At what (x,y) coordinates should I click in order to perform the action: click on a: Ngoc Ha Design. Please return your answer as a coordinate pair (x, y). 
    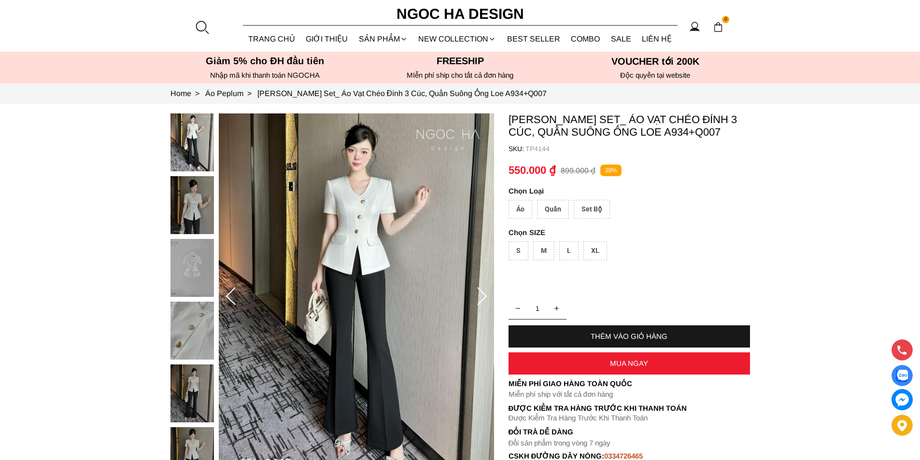
    Looking at the image, I should click on (460, 14).